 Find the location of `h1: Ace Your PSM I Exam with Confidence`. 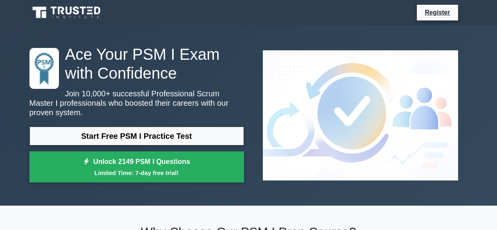

h1: Ace Your PSM I Exam with Confidence is located at coordinates (137, 64).